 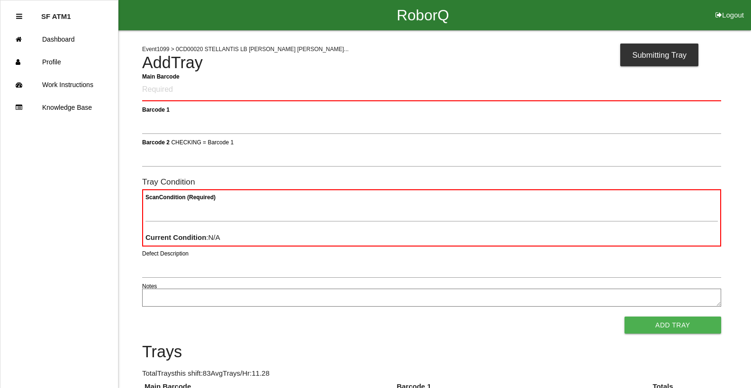 What do you see at coordinates (156, 142) in the screenshot?
I see `b: Barcode 2` at bounding box center [156, 142].